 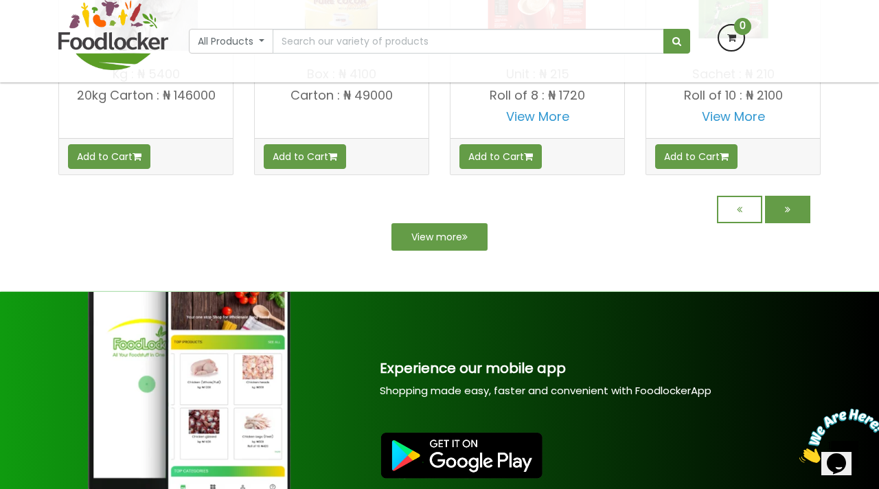 What do you see at coordinates (8, 11) in the screenshot?
I see `span: 1` at bounding box center [8, 11].